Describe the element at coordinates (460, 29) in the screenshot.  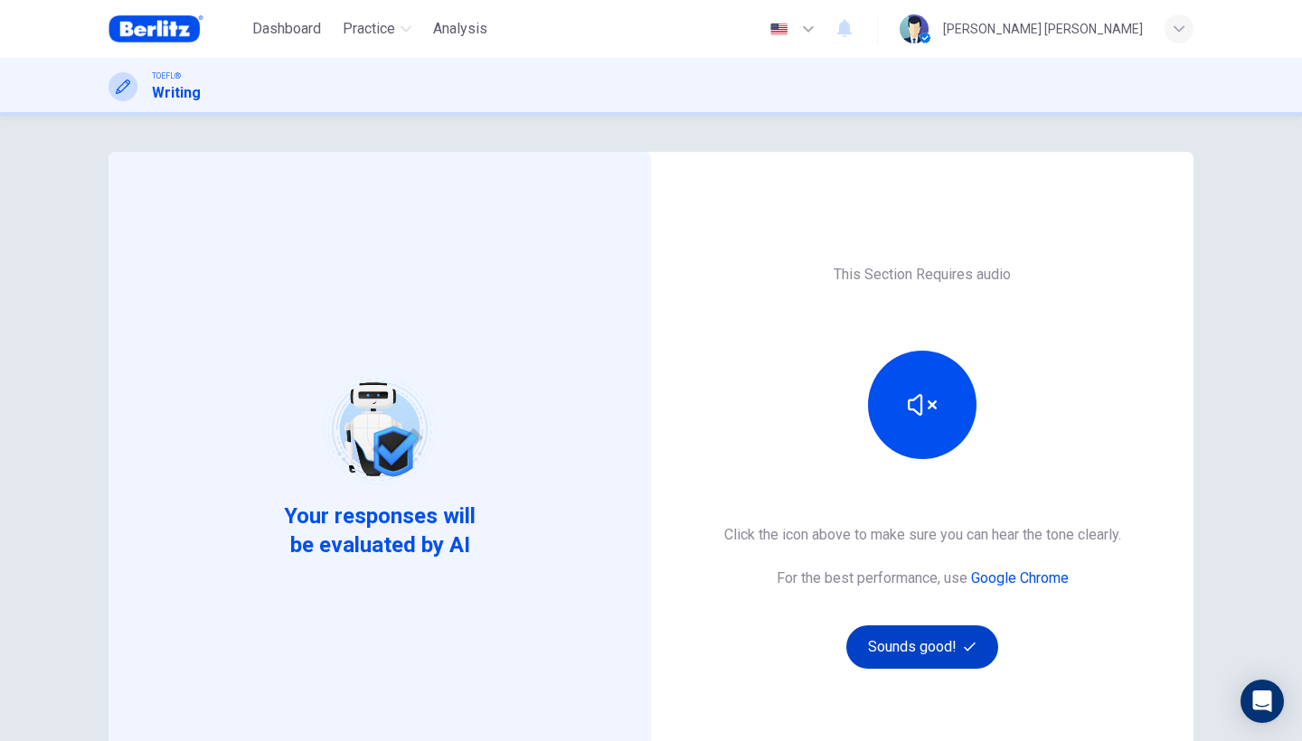
I see `button: Analysis` at that location.